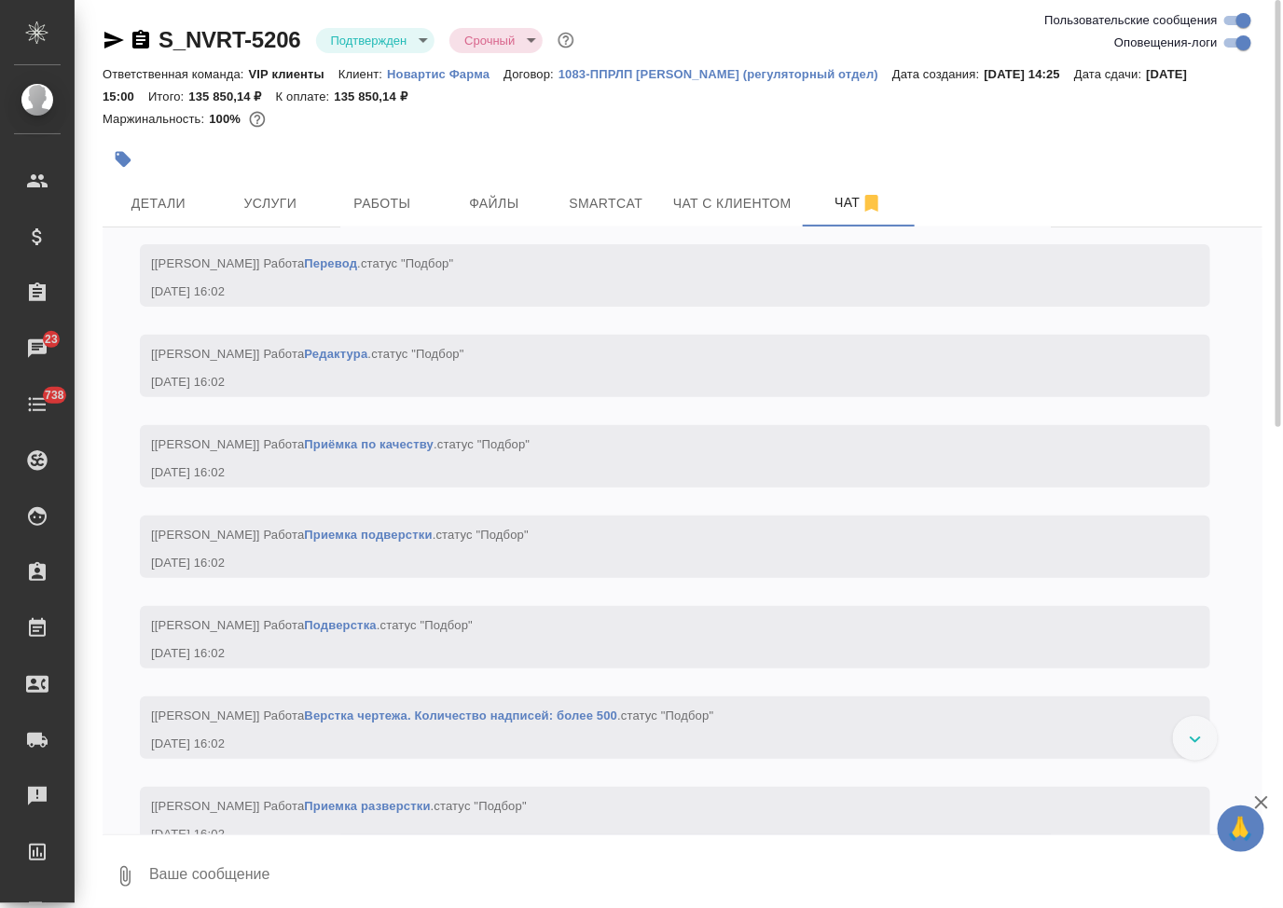 Image resolution: width=1283 pixels, height=908 pixels. What do you see at coordinates (159, 203) in the screenshot?
I see `span: Детали` at bounding box center [159, 203].